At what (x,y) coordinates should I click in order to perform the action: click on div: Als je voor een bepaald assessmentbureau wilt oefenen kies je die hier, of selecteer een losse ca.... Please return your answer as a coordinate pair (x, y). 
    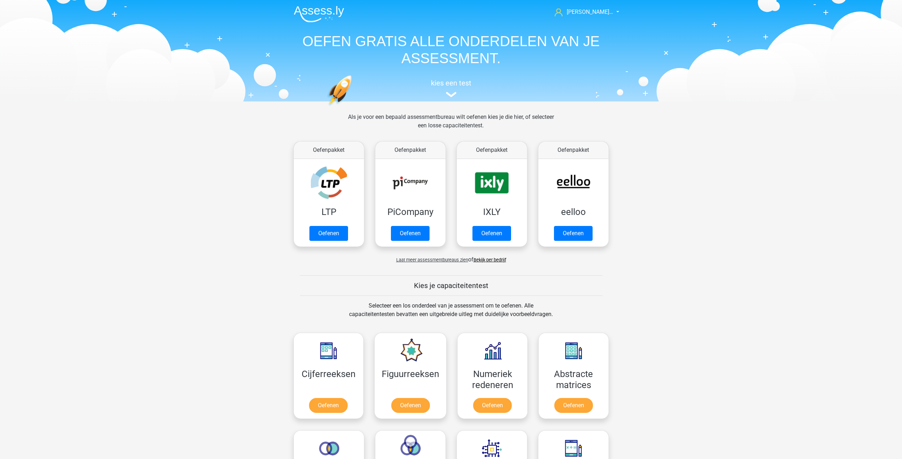
    Looking at the image, I should click on (451, 125).